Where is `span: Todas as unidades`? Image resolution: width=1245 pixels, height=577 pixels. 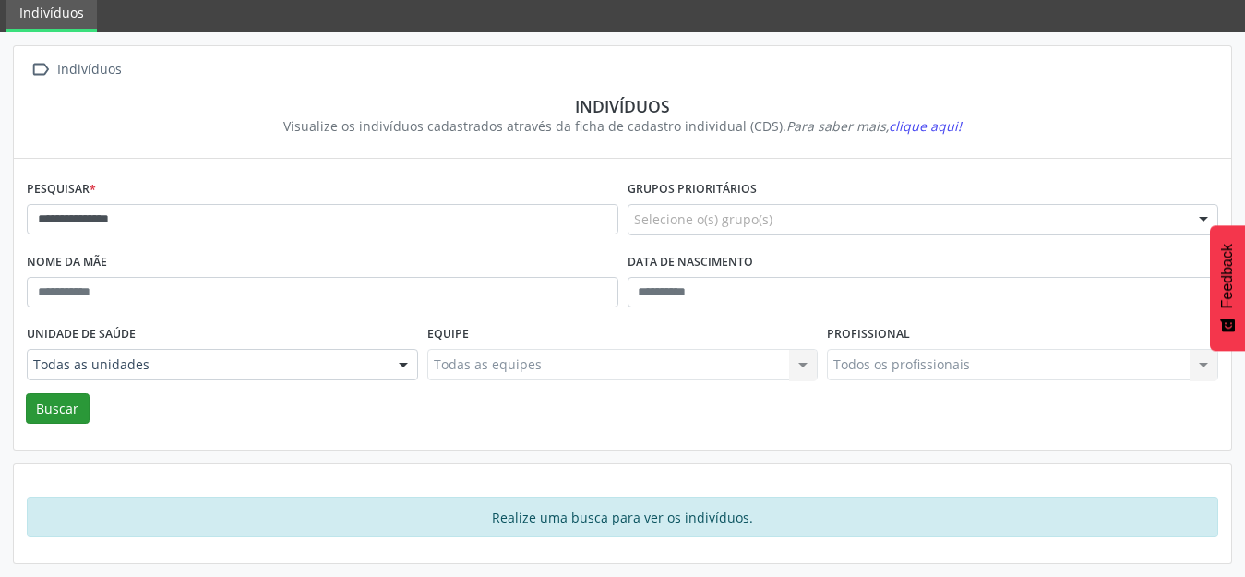
span: Todas as unidades is located at coordinates (207, 365).